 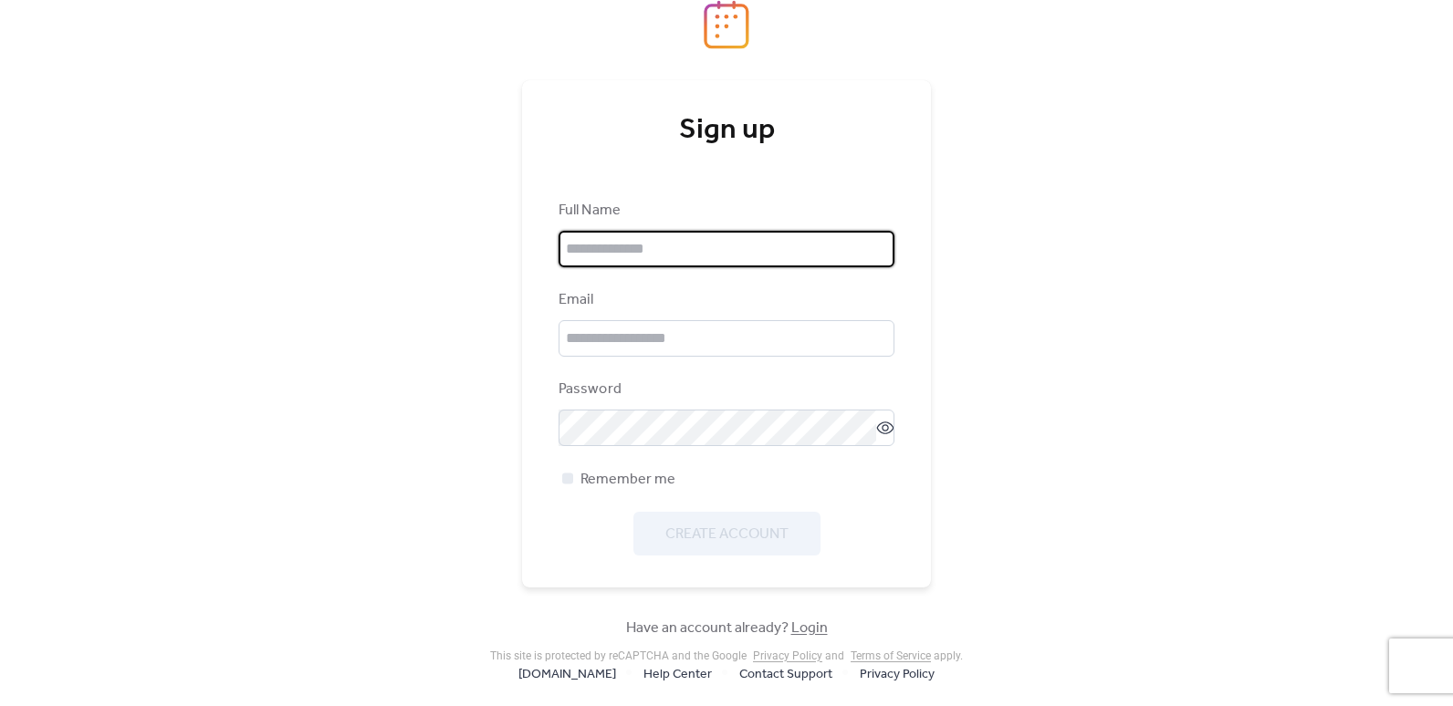 I want to click on div: Password, so click(x=725, y=390).